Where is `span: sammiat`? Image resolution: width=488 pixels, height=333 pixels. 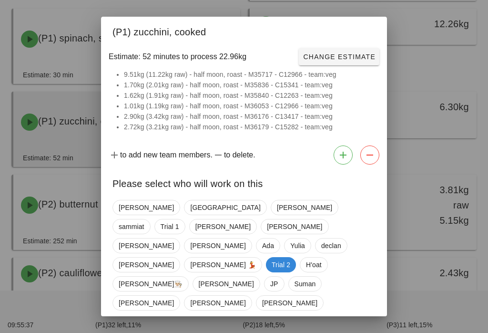
span: sammiat is located at coordinates (132, 226).